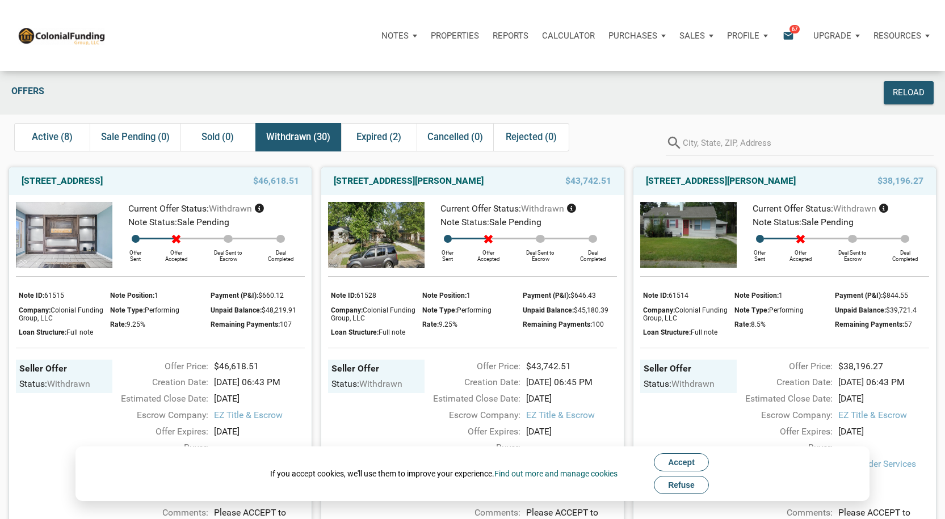 This screenshot has width=945, height=519. Describe the element at coordinates (637, 36) in the screenshot. I see `a: Purchases` at that location.